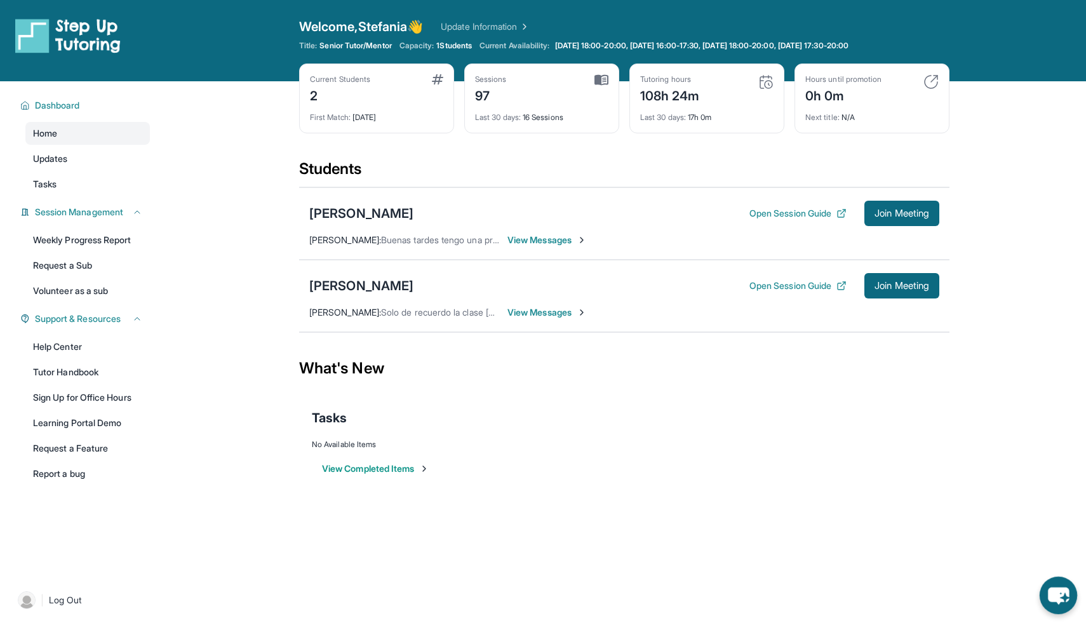 The height and width of the screenshot is (623, 1086). Describe the element at coordinates (86, 319) in the screenshot. I see `button: Support & Resources` at that location.